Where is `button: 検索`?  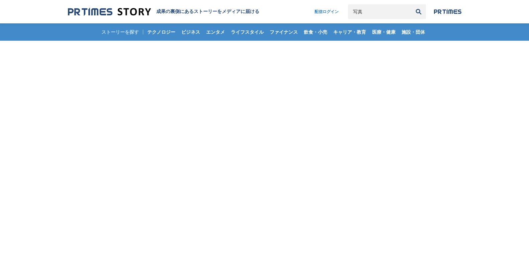
button: 検索 is located at coordinates (418, 12).